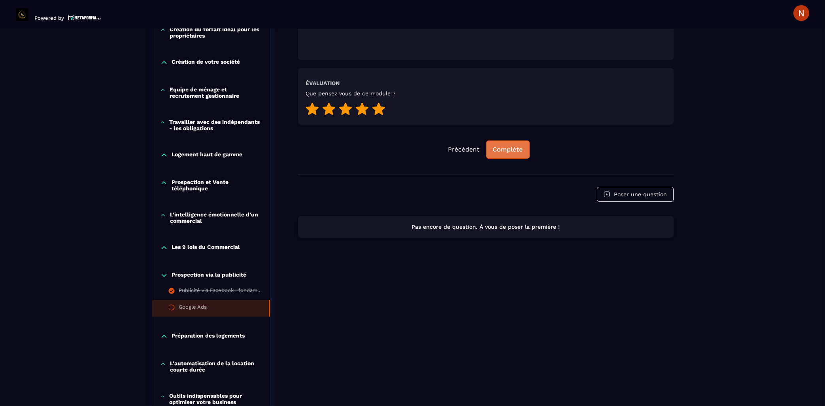 The width and height of the screenshot is (825, 406). Describe the element at coordinates (215, 125) in the screenshot. I see `p: Travailler avec des indépendants - les obligations` at that location.